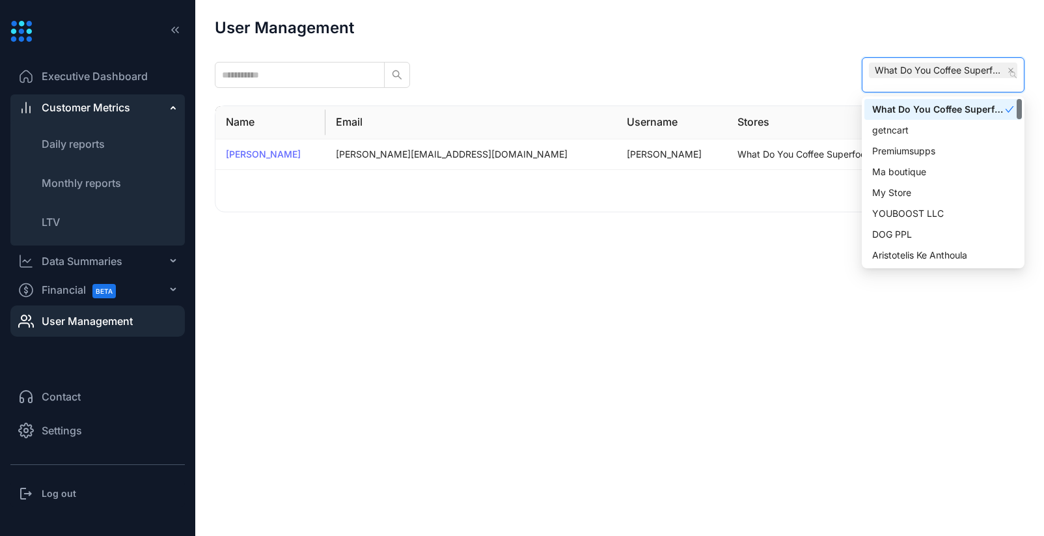 This screenshot has width=1044, height=536. Describe the element at coordinates (62, 430) in the screenshot. I see `span: Settings` at that location.